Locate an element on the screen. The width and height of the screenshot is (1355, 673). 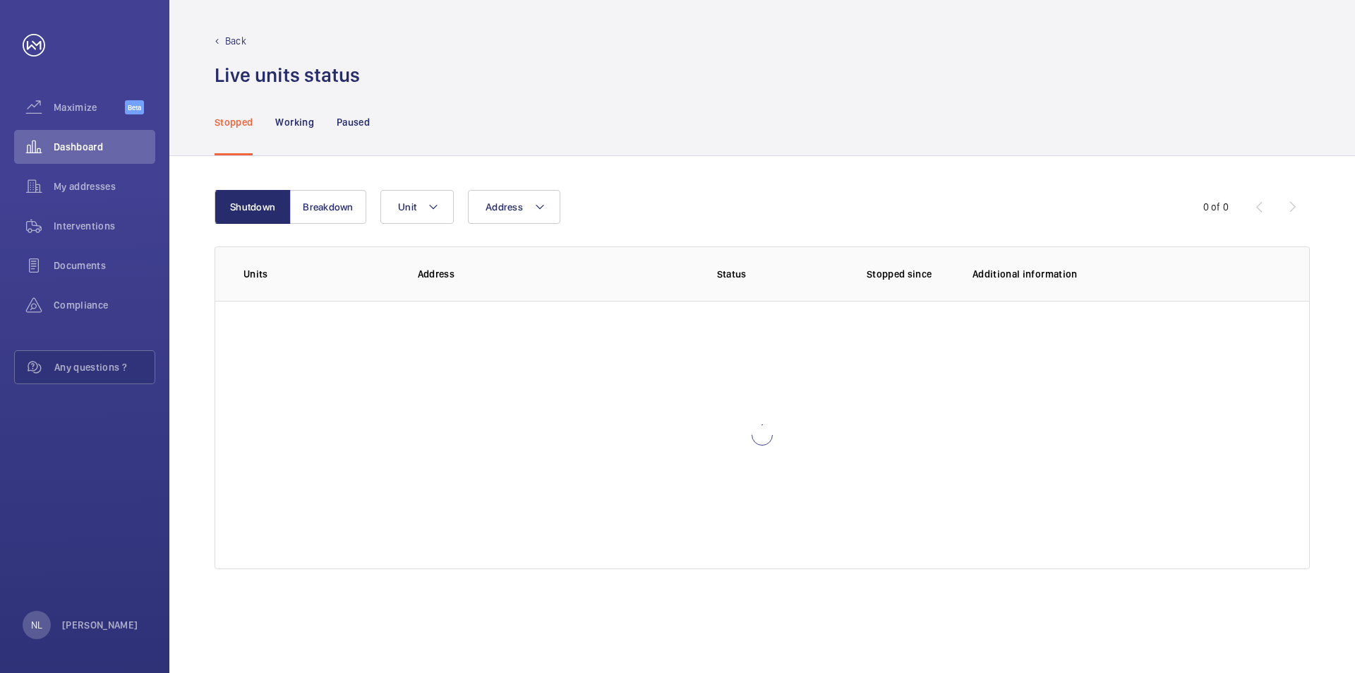
button: Address is located at coordinates (514, 207).